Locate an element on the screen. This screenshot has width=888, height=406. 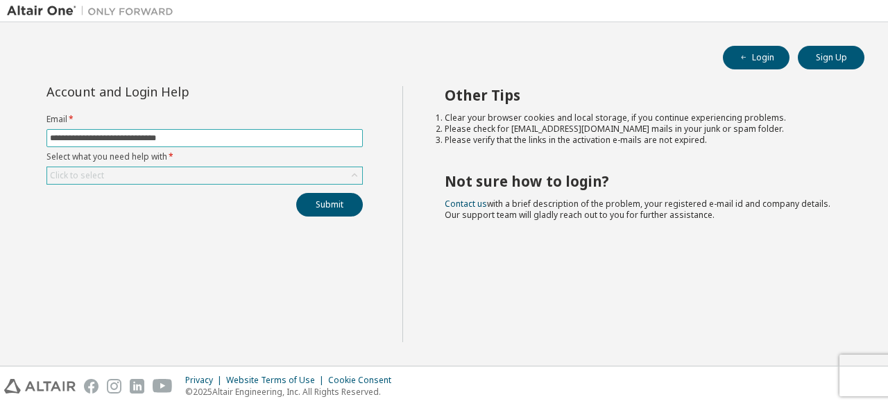
a: Contact us is located at coordinates (466, 203).